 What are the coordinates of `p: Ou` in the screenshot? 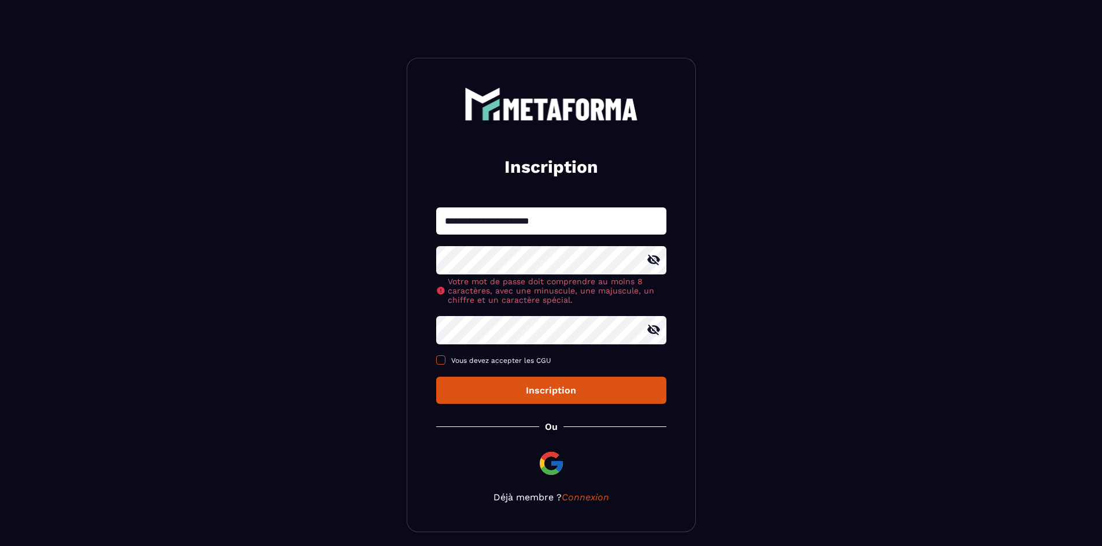 It's located at (551, 427).